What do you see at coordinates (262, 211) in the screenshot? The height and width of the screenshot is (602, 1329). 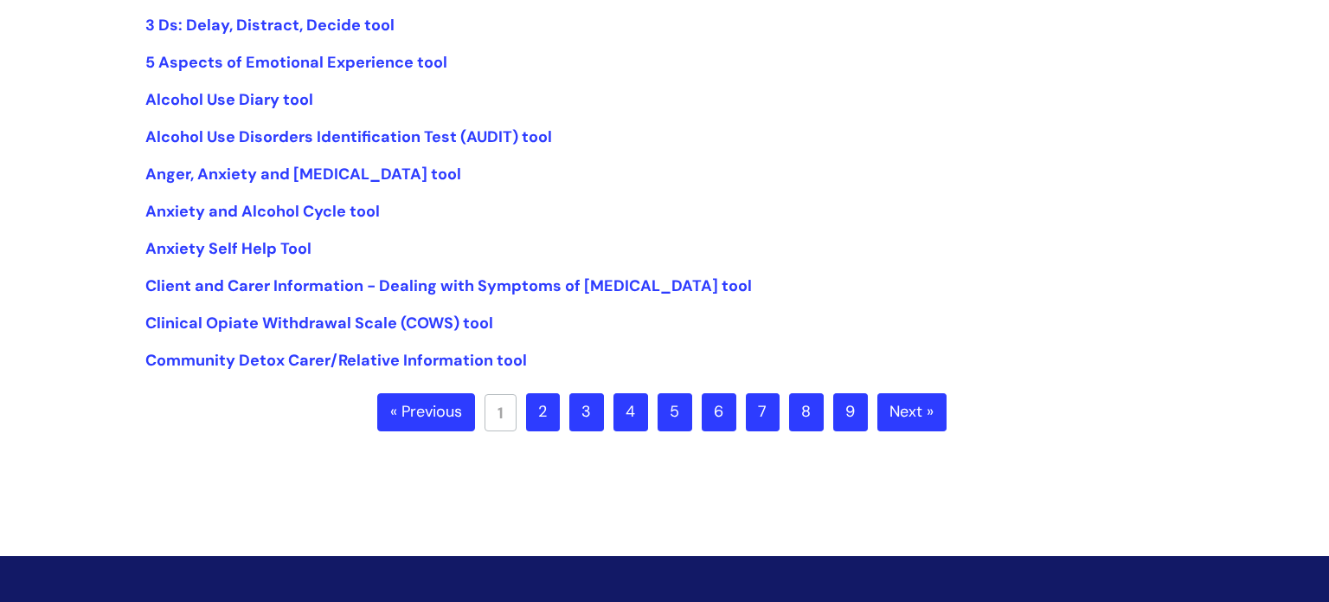 I see `a: Anxiety and Alcohol Cycle tool` at bounding box center [262, 211].